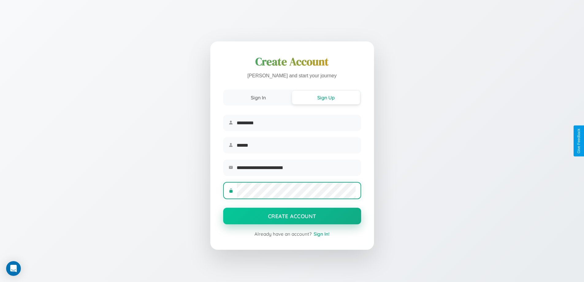 Image resolution: width=584 pixels, height=282 pixels. I want to click on button: Sign In, so click(258, 97).